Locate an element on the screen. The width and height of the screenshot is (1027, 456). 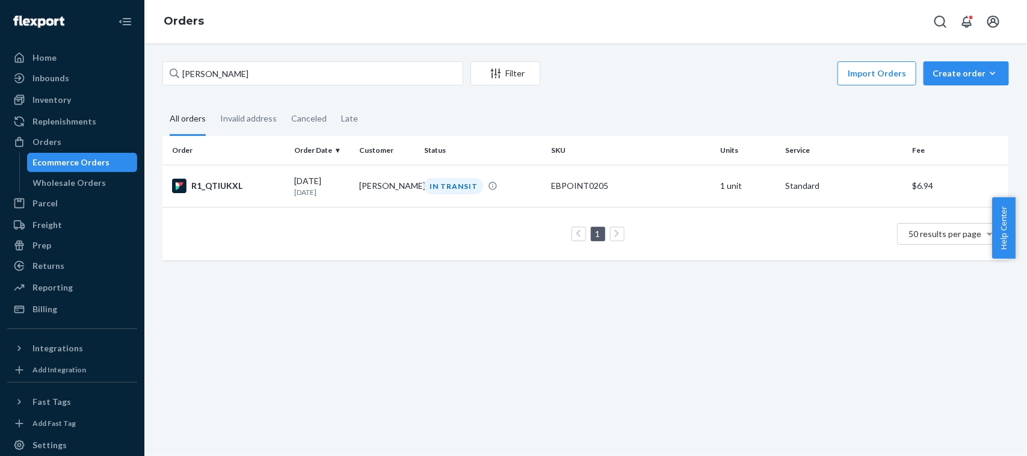
th: Units is located at coordinates (748, 150).